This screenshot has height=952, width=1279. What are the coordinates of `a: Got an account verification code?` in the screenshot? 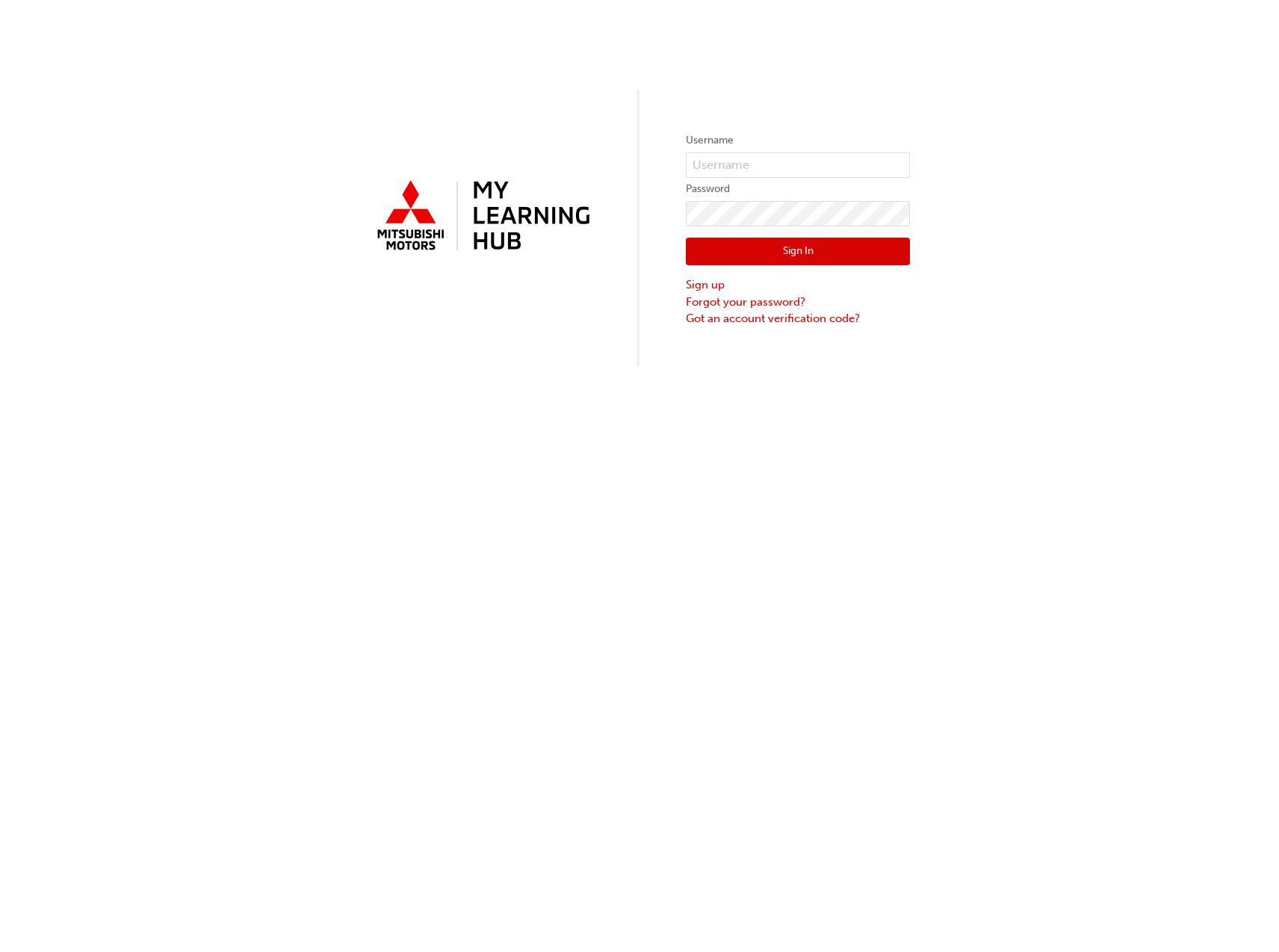 It's located at (798, 318).